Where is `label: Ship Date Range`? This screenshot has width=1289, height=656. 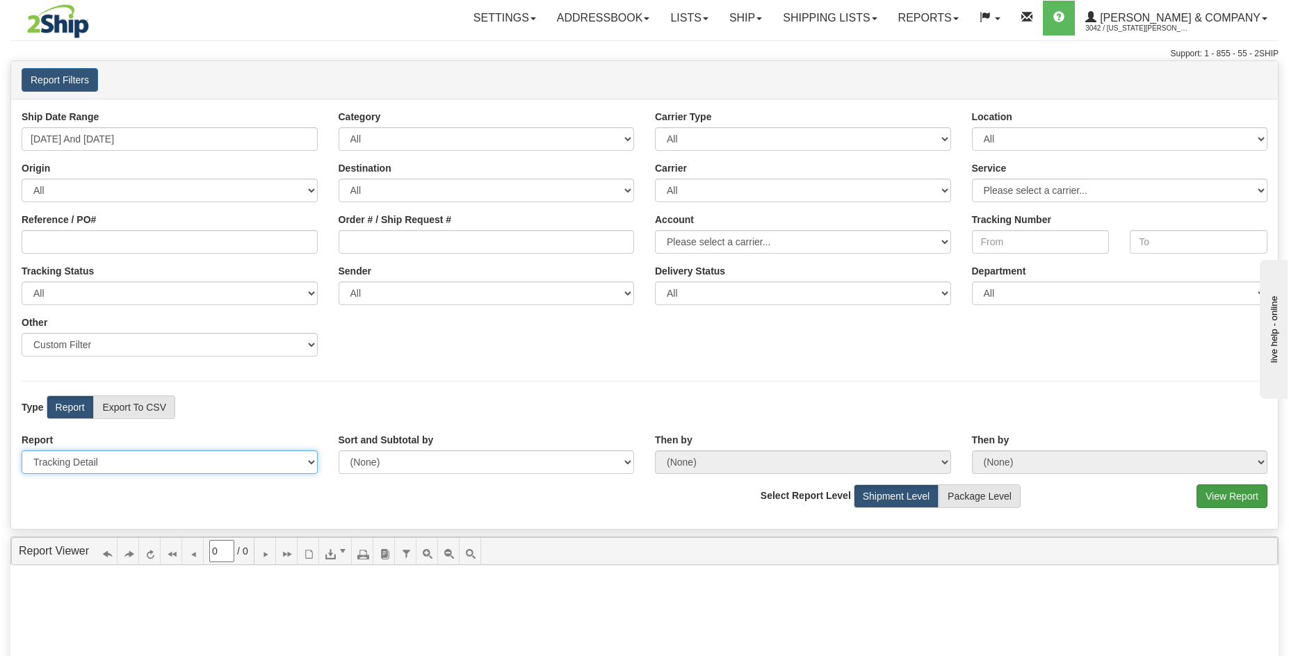 label: Ship Date Range is located at coordinates (60, 117).